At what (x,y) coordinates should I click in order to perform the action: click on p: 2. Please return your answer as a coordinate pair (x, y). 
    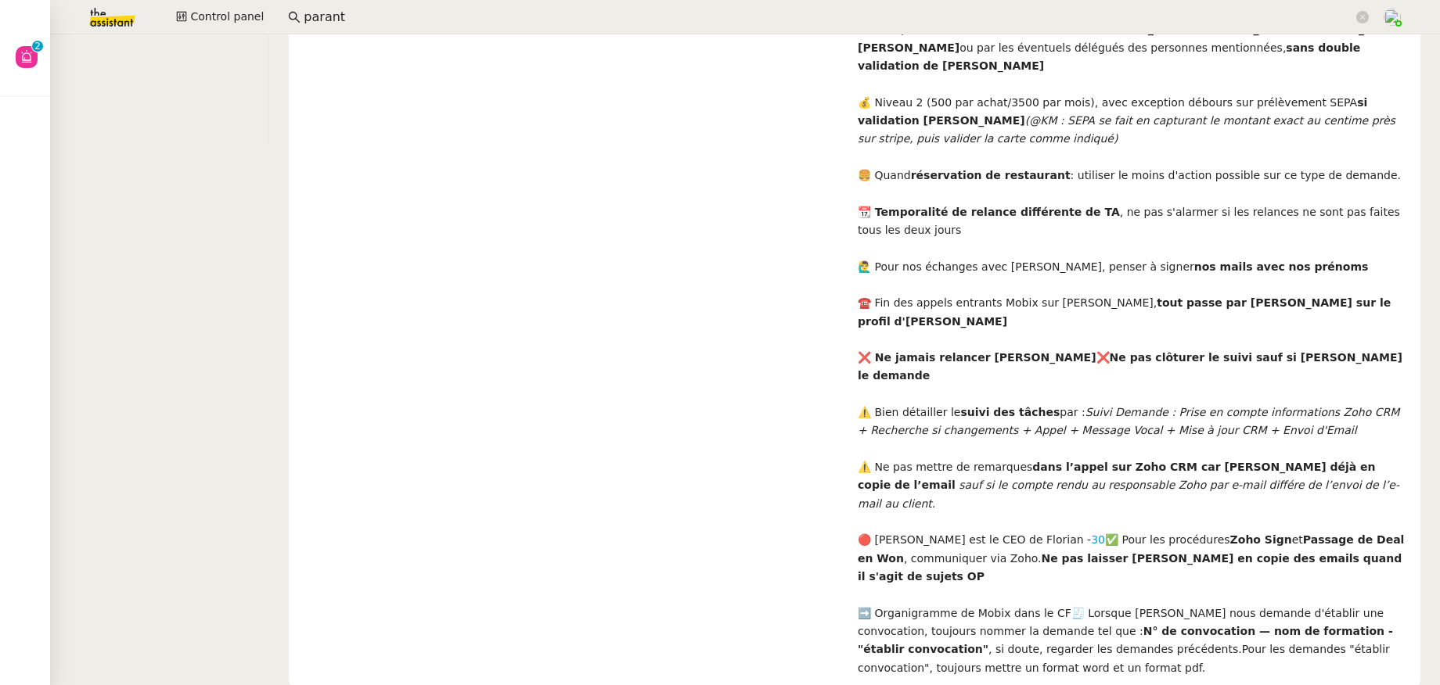
    Looking at the image, I should click on (38, 48).